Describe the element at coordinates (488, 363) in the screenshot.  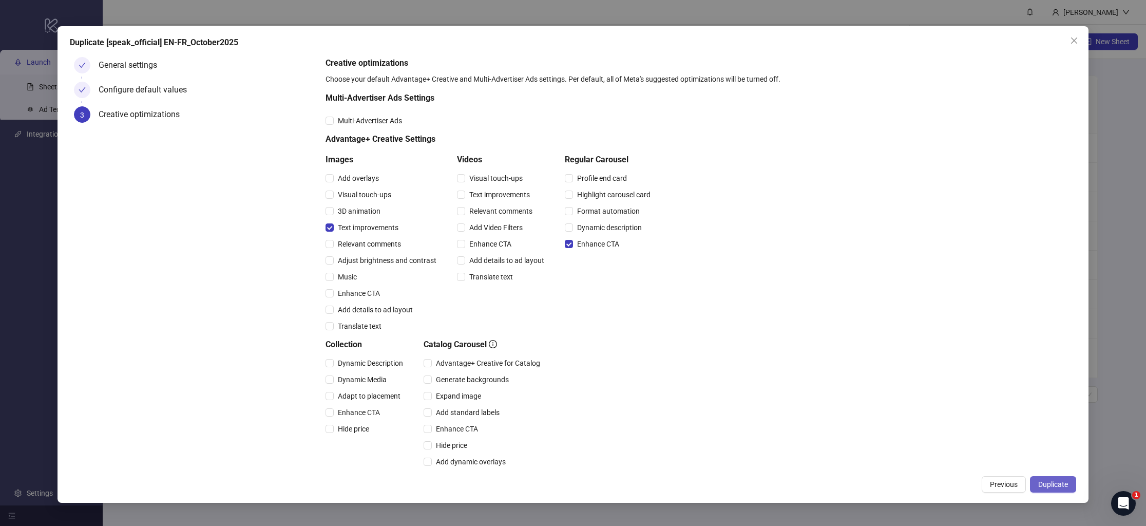
I see `span: Advantage+ Creative for Catalog` at that location.